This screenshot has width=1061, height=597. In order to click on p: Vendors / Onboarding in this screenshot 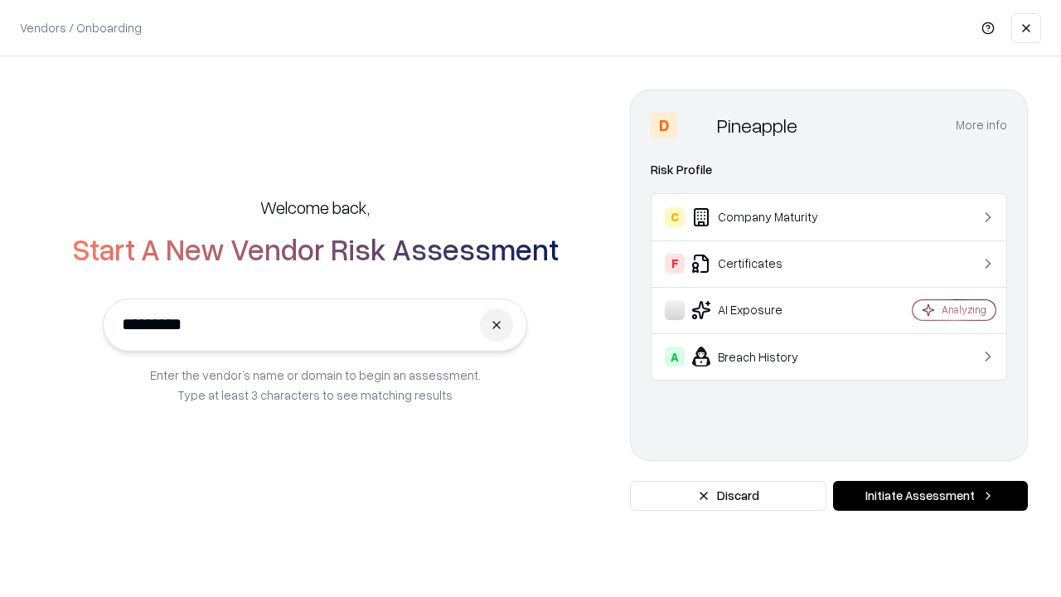, I will do `click(80, 27)`.